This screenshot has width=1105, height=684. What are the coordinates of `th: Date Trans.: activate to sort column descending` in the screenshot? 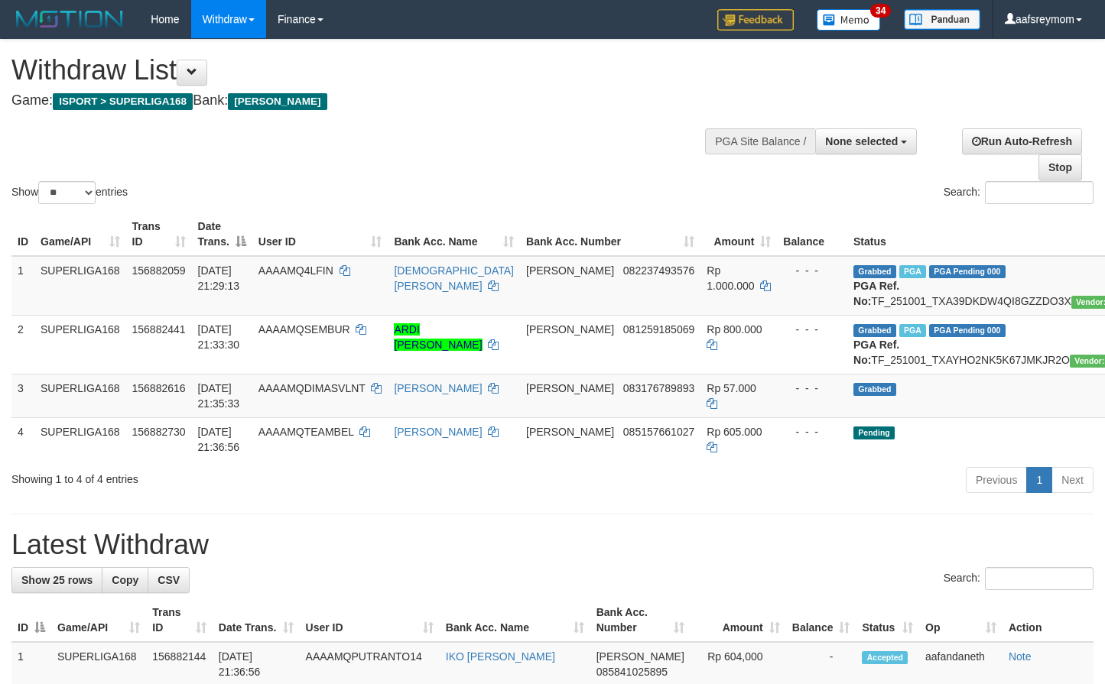 It's located at (222, 234).